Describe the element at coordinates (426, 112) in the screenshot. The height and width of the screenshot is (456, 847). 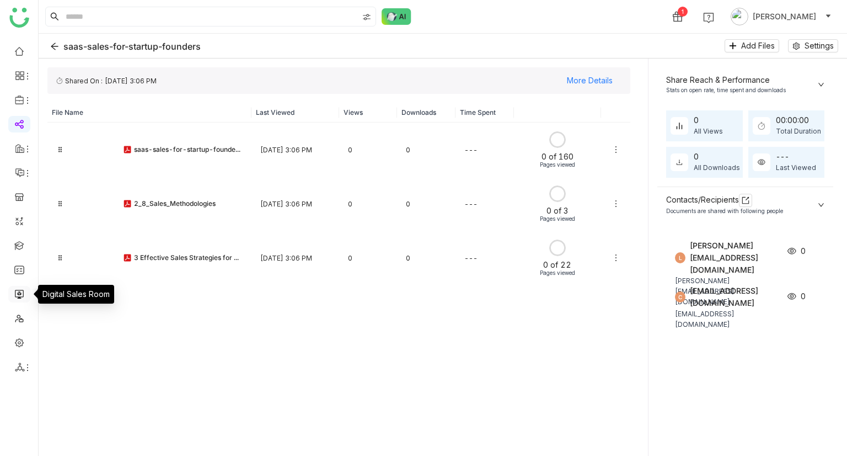
I see `th: Downloads` at that location.